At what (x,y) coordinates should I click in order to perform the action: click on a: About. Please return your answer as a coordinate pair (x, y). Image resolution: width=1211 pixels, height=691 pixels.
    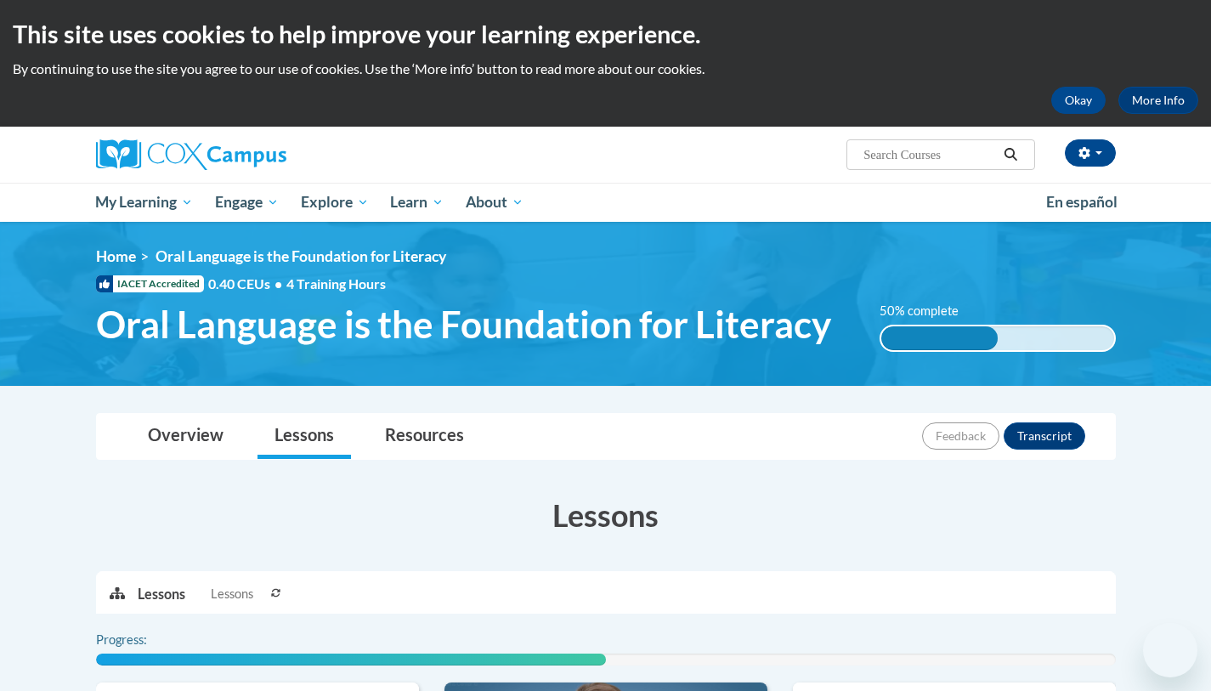
    Looking at the image, I should click on (495, 202).